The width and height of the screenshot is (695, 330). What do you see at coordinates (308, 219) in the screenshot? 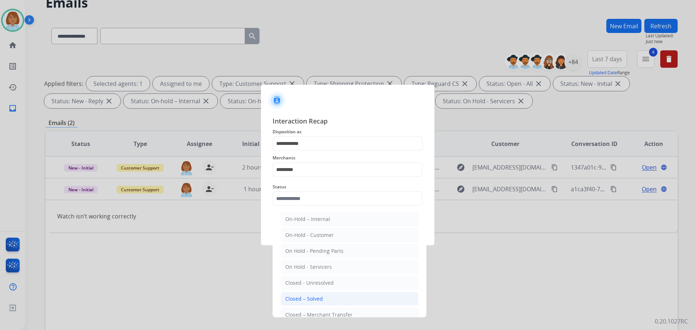
I see `div: On-Hold – Internal` at bounding box center [308, 219].